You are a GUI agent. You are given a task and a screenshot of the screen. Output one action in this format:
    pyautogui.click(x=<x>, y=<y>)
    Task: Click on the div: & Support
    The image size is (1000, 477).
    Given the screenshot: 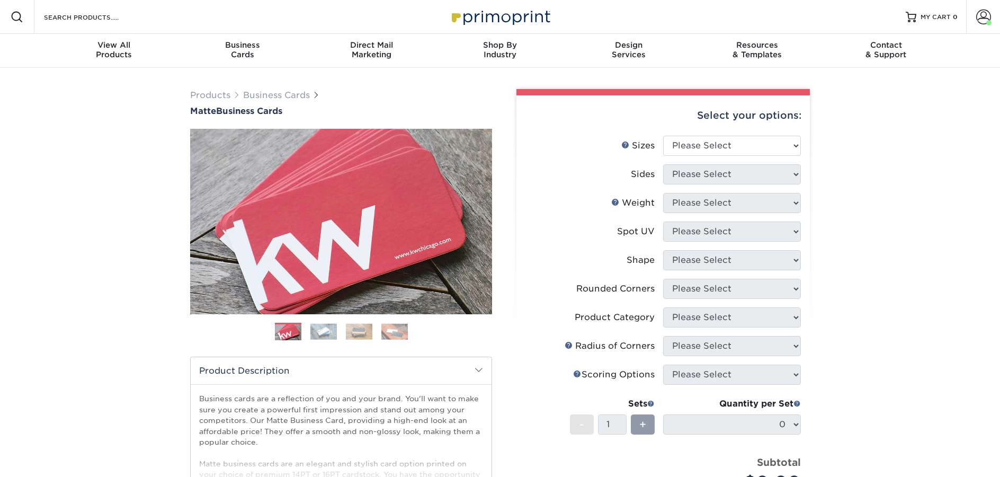 What is the action you would take?
    pyautogui.click(x=886, y=50)
    